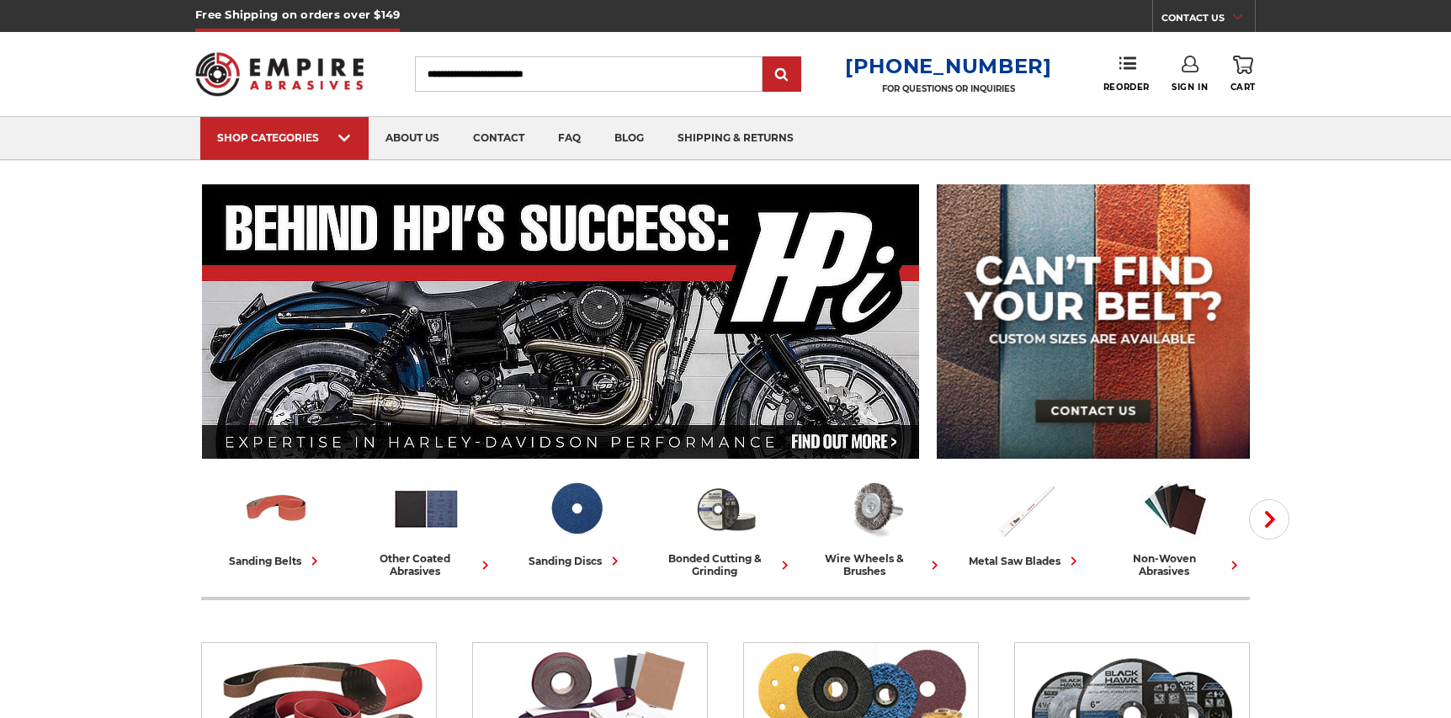 Image resolution: width=1451 pixels, height=718 pixels. Describe the element at coordinates (726, 508) in the screenshot. I see `img: Bonded Cutting & Grinding` at that location.